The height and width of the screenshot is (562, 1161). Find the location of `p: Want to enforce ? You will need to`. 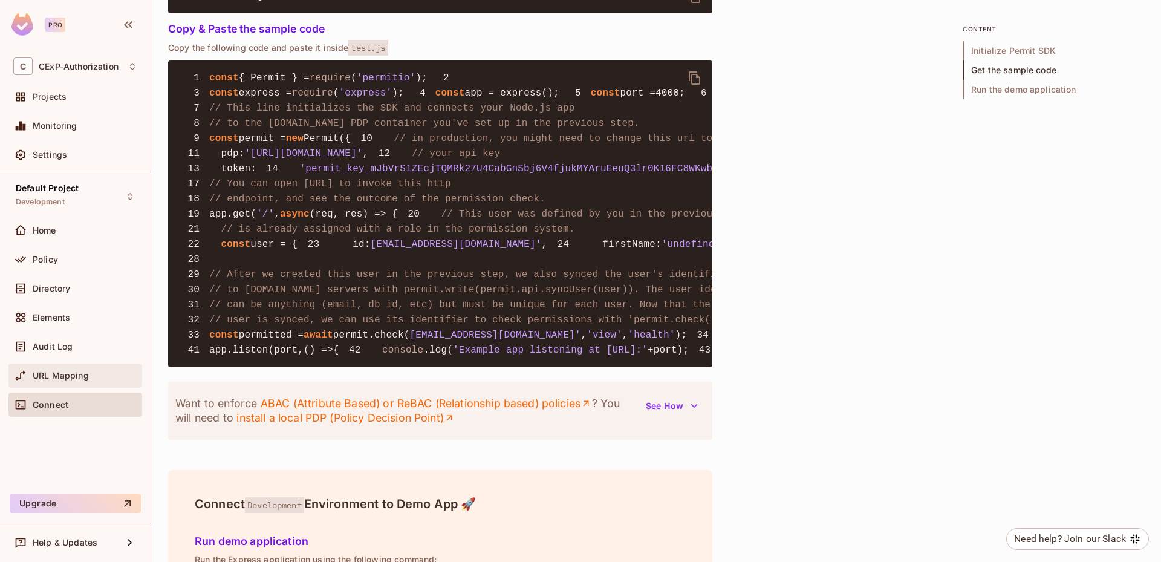

p: Want to enforce ? You will need to is located at coordinates (407, 411).